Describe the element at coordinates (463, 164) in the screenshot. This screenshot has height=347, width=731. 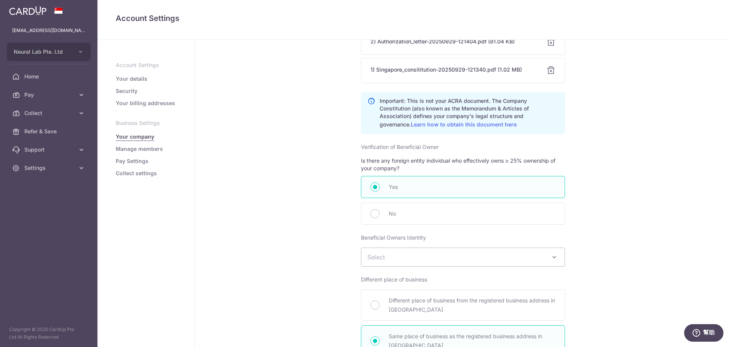
I see `p: Is there any foreign entity individual who effectively owns ≥ 25% ownership of your company?` at that location.